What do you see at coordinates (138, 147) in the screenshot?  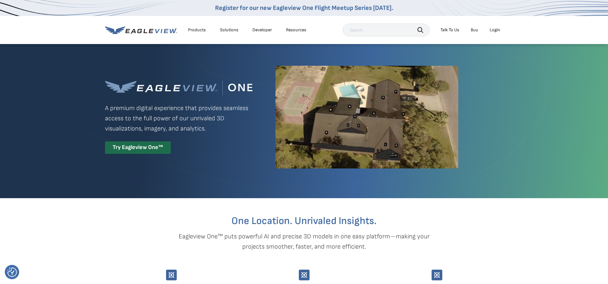 I see `div: Try Eagleview One™` at bounding box center [138, 147].